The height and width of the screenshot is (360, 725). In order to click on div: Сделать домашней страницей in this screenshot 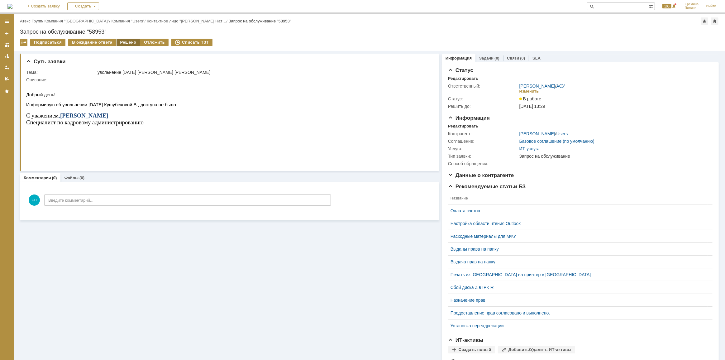, I will do `click(715, 21)`.